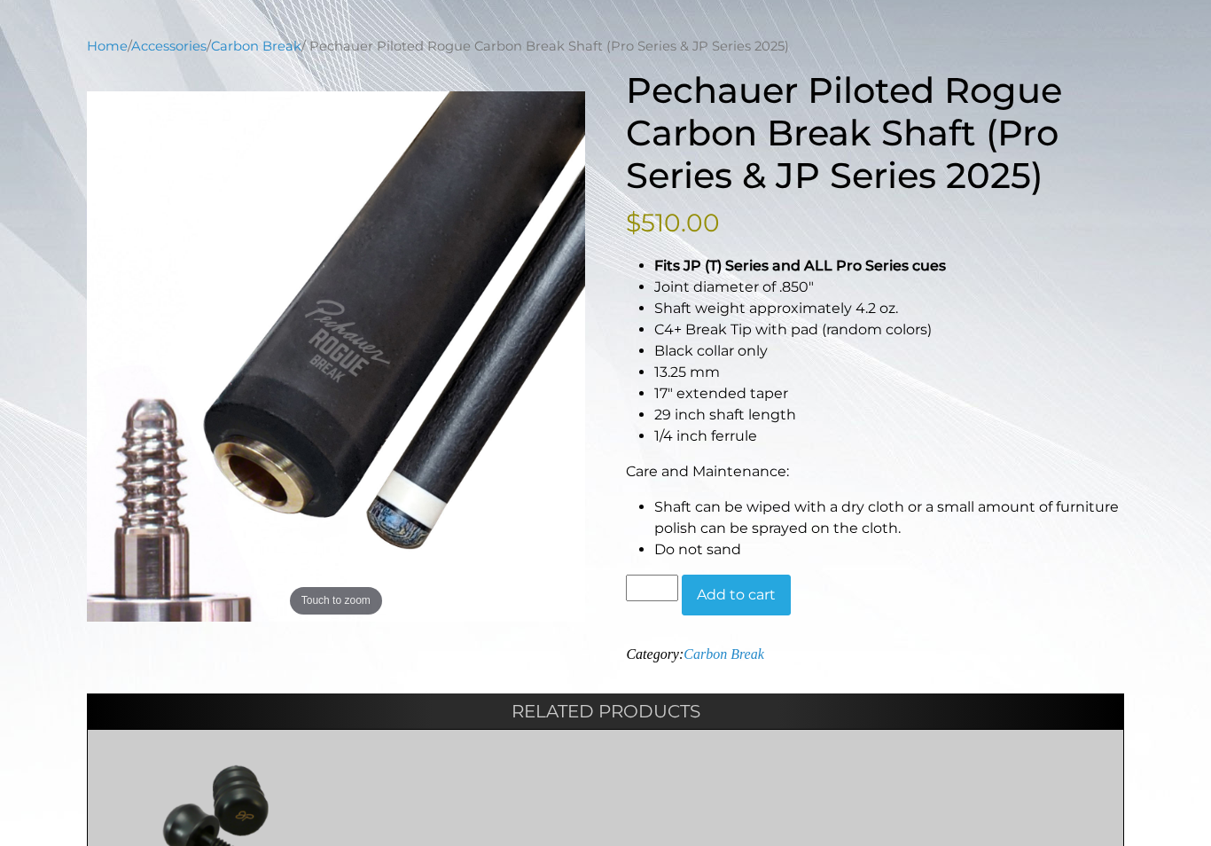 The height and width of the screenshot is (846, 1211). I want to click on li: 17″ extended taper, so click(890, 394).